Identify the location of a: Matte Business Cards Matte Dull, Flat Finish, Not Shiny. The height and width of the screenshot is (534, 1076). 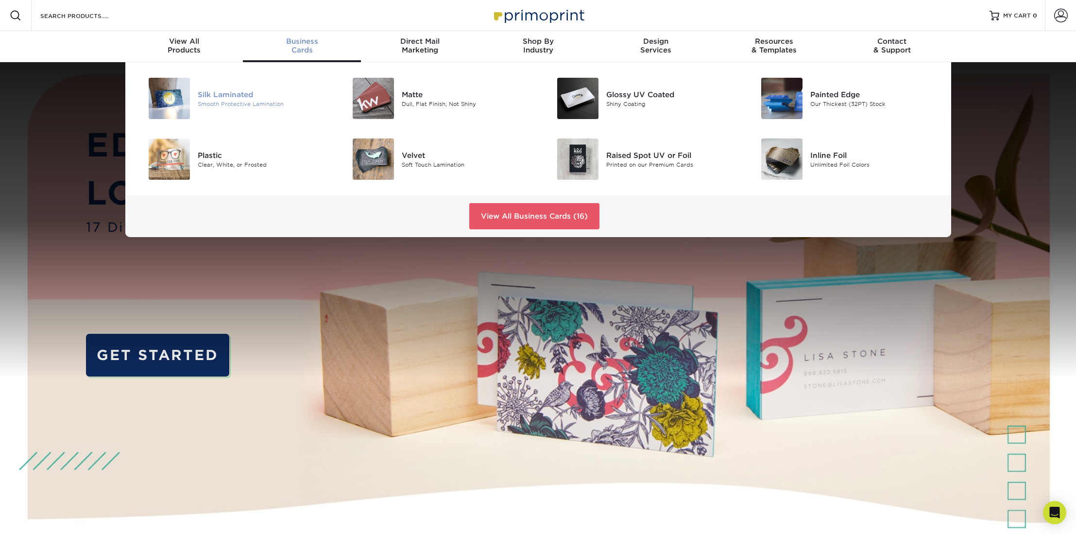
(436, 98).